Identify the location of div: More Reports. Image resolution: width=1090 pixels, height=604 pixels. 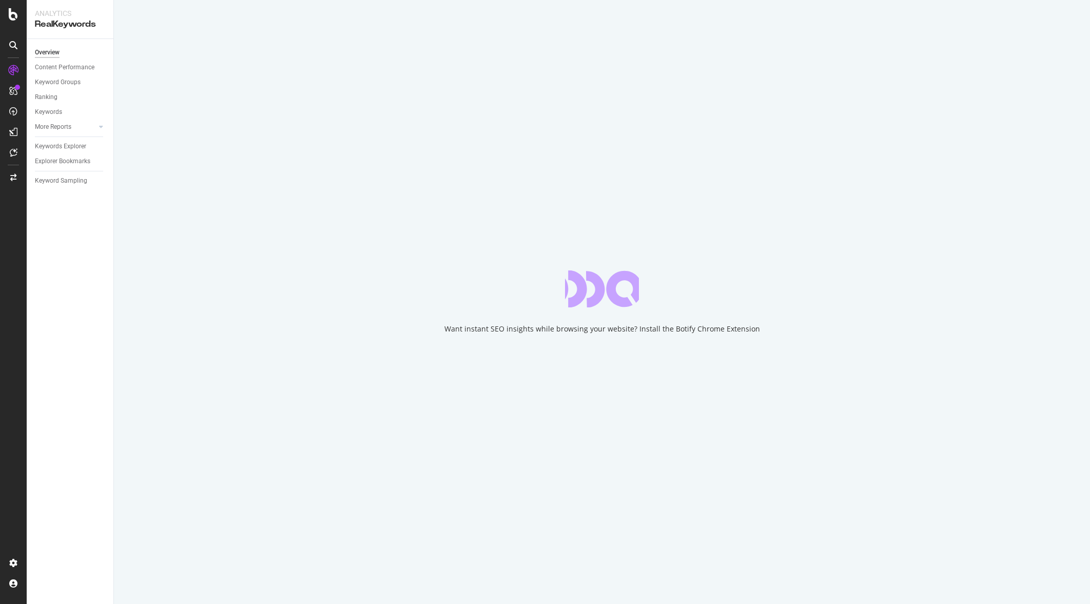
(53, 127).